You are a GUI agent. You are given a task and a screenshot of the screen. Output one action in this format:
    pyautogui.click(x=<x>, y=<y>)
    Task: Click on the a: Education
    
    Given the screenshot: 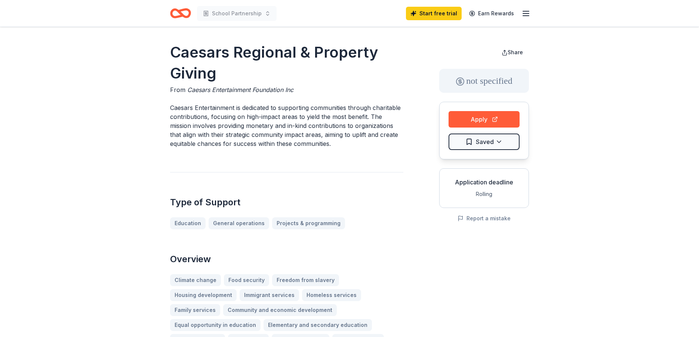 What is the action you would take?
    pyautogui.click(x=188, y=223)
    